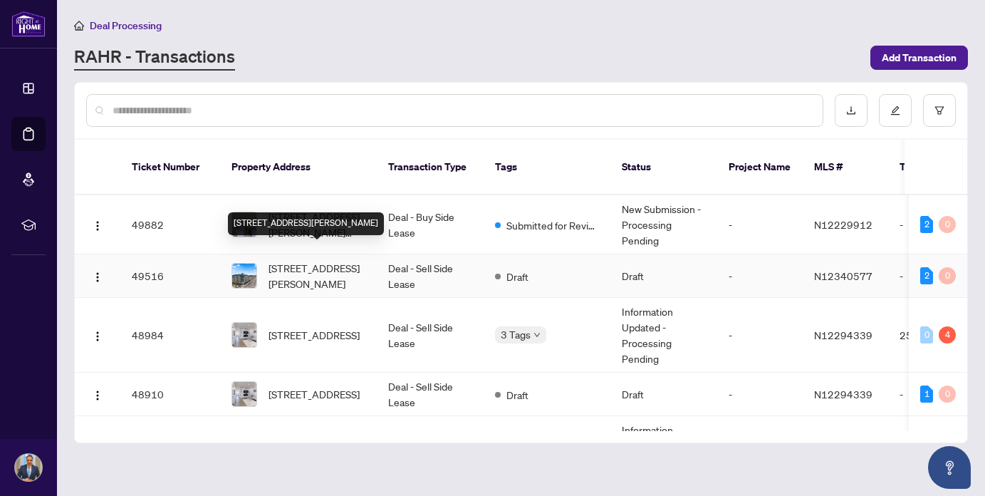  What do you see at coordinates (298, 167) in the screenshot?
I see `th: Property Address` at bounding box center [298, 167].